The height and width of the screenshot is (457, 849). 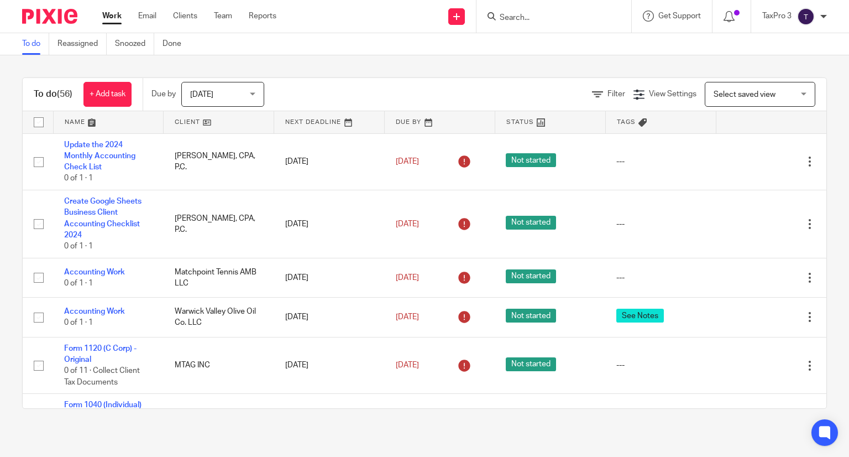 What do you see at coordinates (147, 16) in the screenshot?
I see `a: Email` at bounding box center [147, 16].